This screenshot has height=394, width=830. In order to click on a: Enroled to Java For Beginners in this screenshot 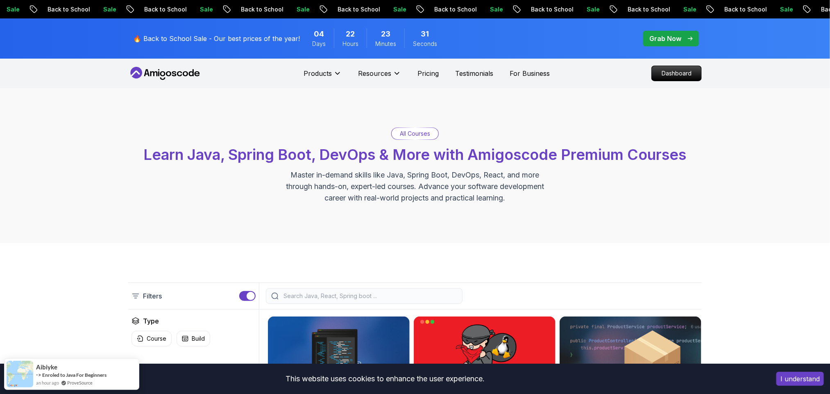, I will do `click(74, 374)`.